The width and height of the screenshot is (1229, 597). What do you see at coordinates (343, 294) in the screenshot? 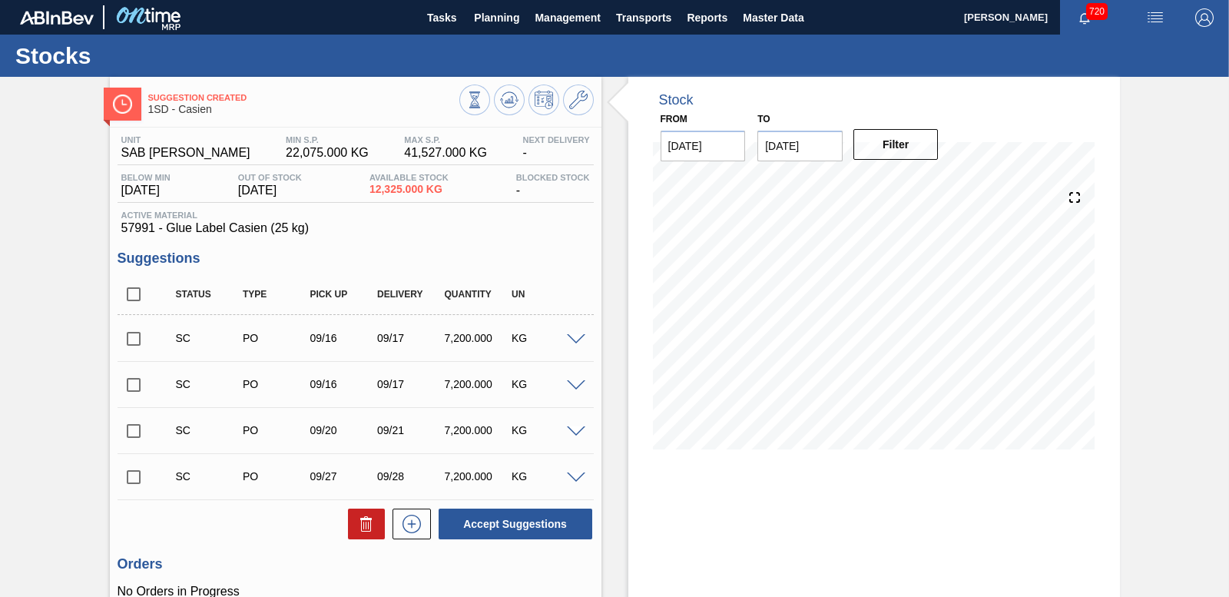
I see `div: Pick up` at bounding box center [343, 294].